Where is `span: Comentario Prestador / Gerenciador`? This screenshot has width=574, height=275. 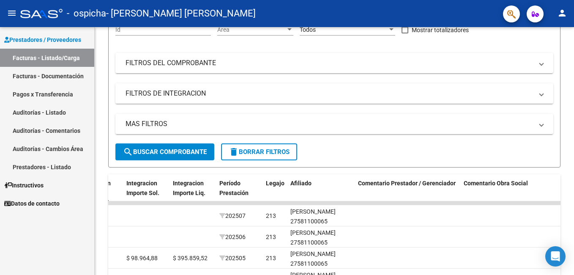 span: Comentario Prestador / Gerenciador is located at coordinates (407, 183).